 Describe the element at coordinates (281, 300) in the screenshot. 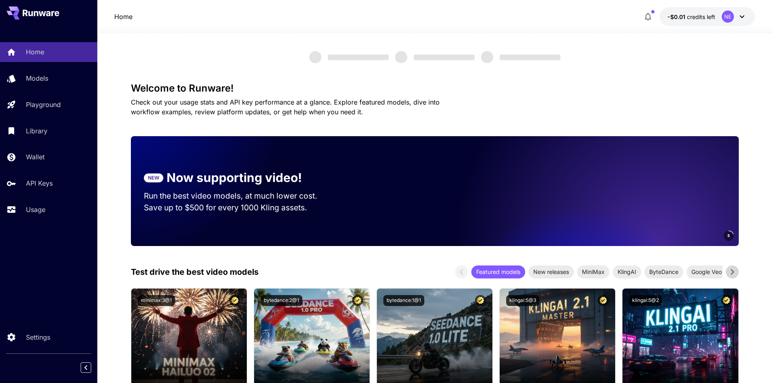

I see `button: bytedance:2@1` at that location.